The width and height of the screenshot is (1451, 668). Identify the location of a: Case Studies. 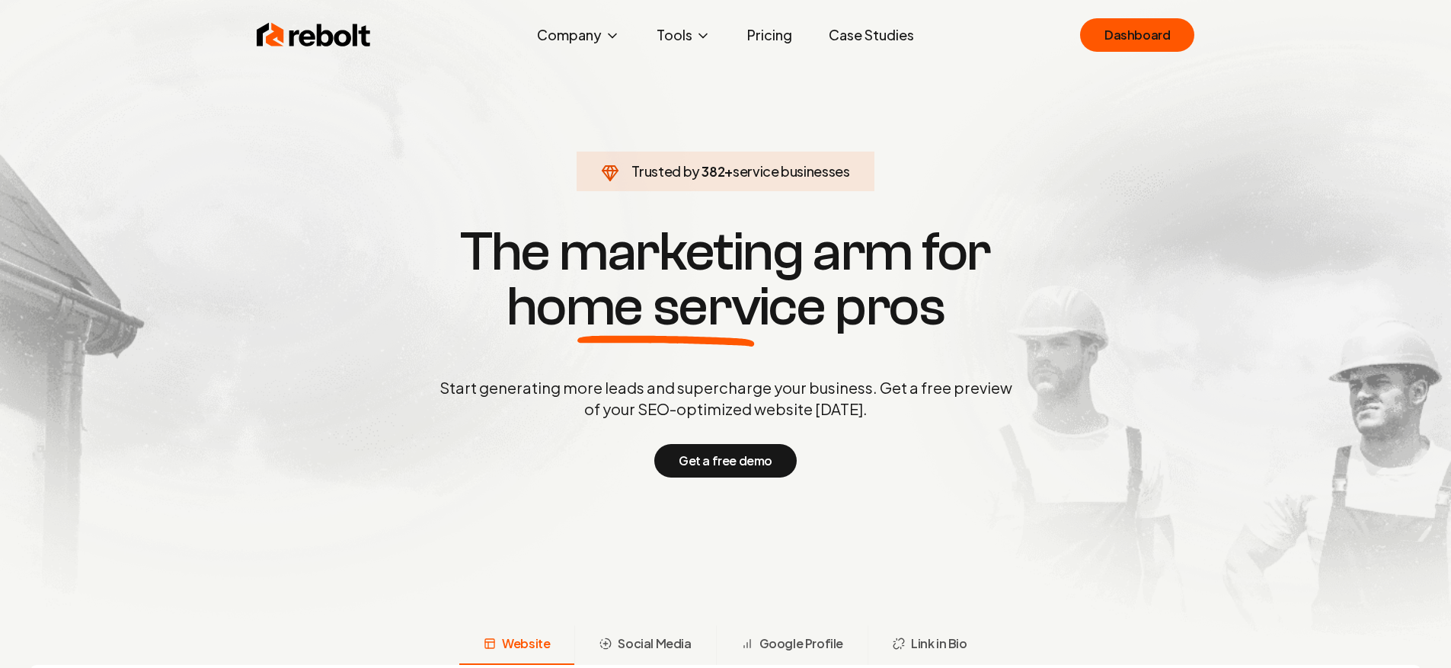
(871, 35).